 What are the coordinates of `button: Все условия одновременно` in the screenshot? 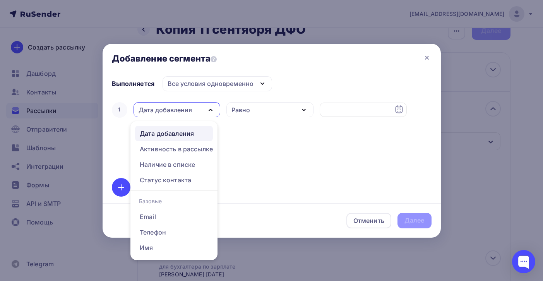 It's located at (217, 84).